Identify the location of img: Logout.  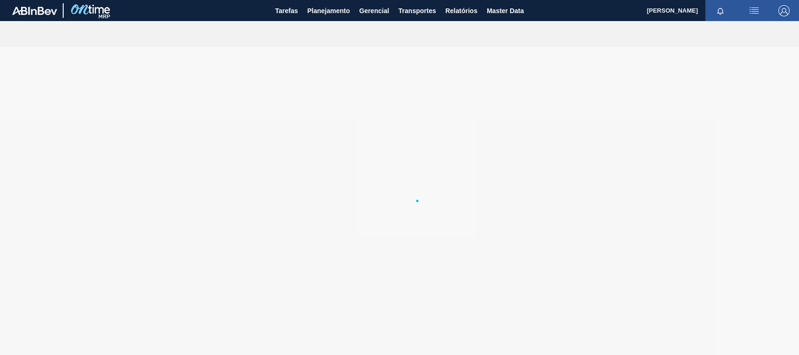
(784, 11).